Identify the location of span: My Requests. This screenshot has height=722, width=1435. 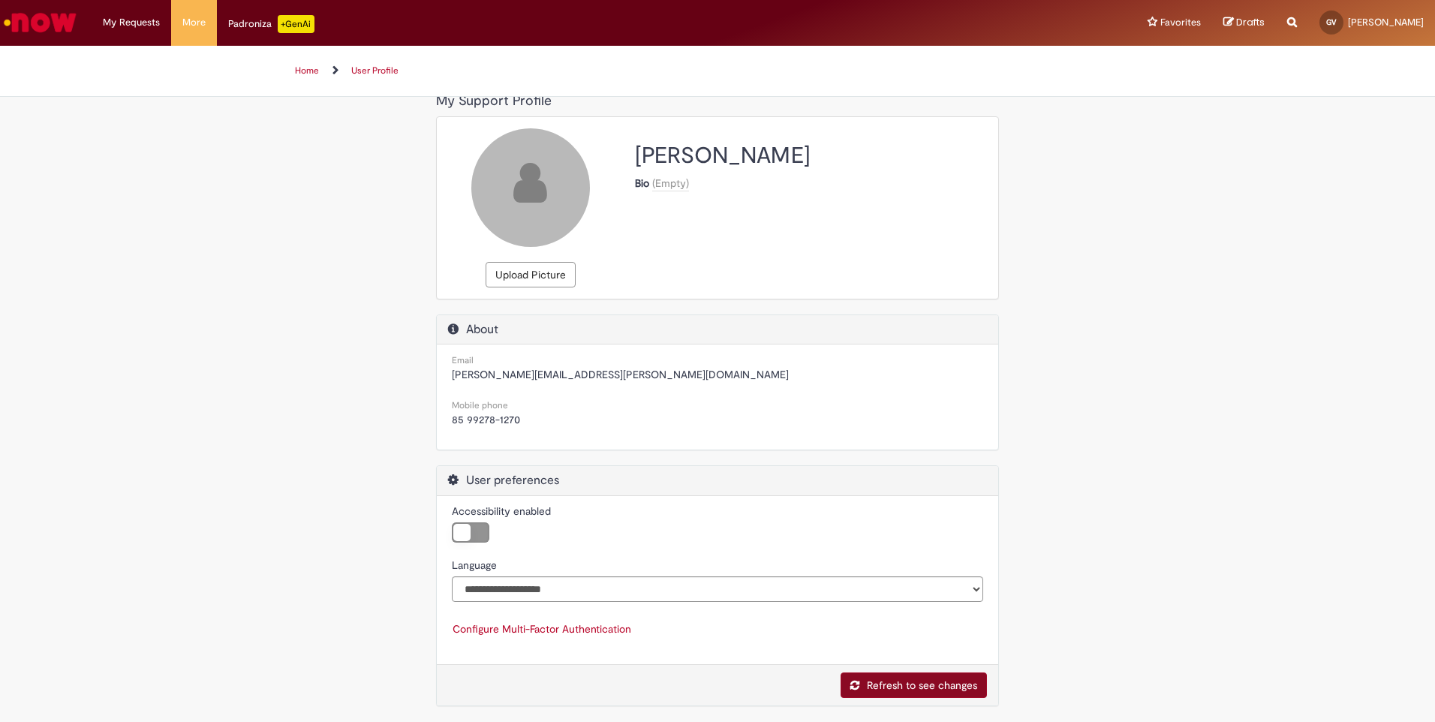
(131, 23).